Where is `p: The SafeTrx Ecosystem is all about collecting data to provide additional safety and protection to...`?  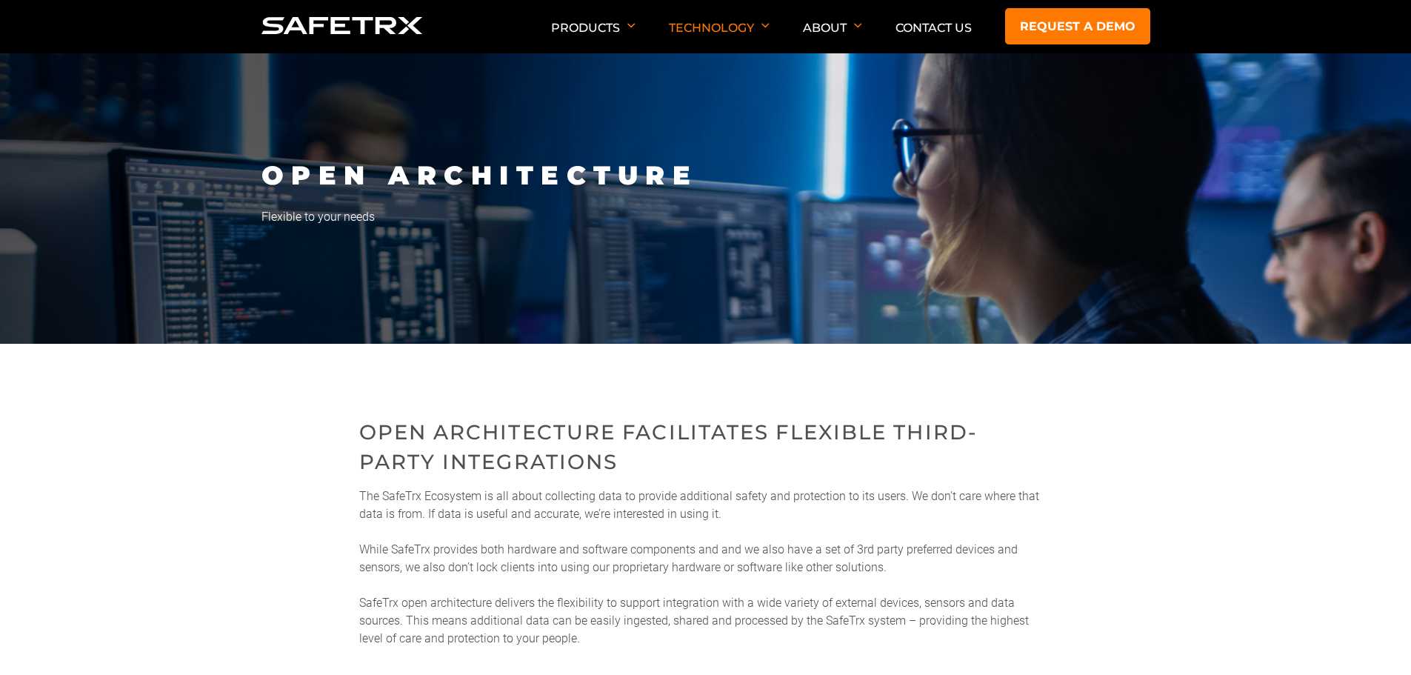 p: The SafeTrx Ecosystem is all about collecting data to provide additional safety and protection to... is located at coordinates (706, 567).